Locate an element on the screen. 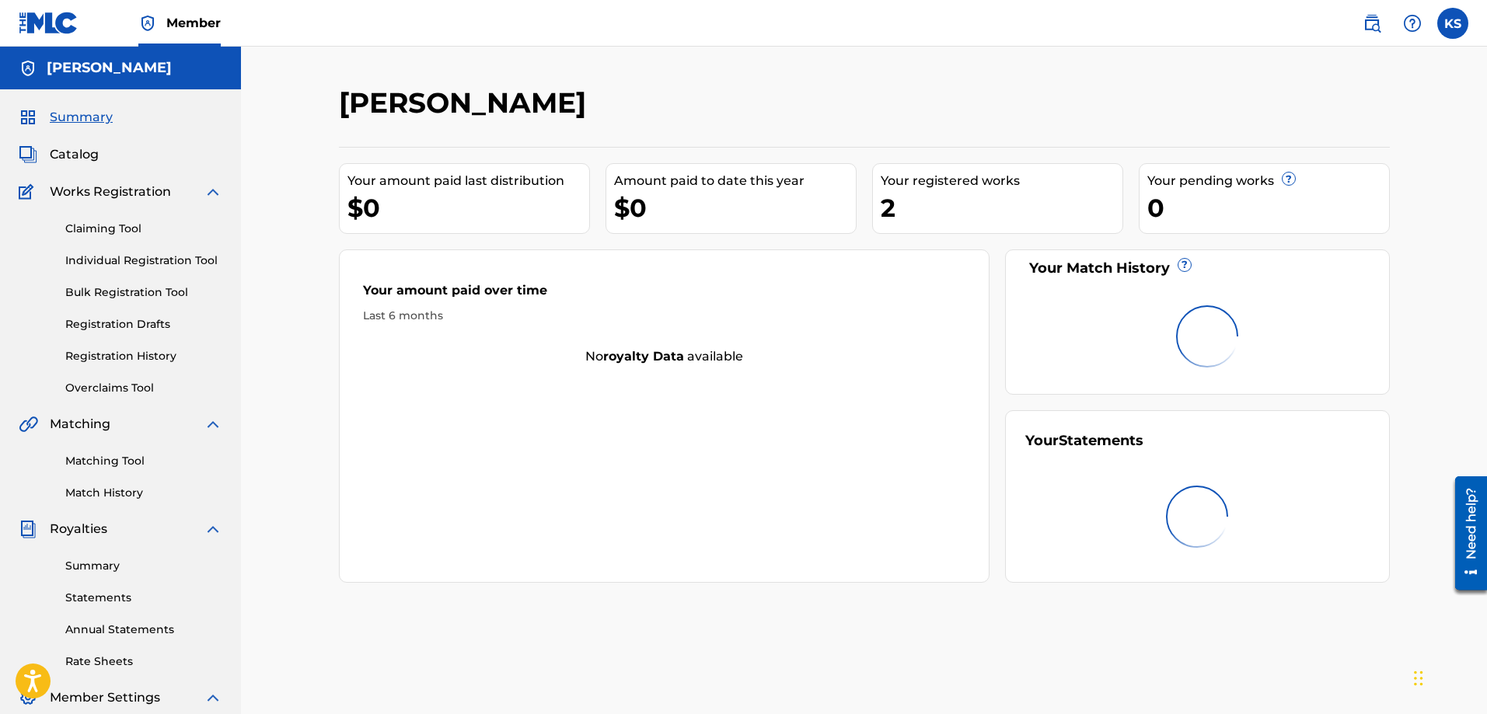 Image resolution: width=1487 pixels, height=714 pixels. a: SummarySummary is located at coordinates (65, 117).